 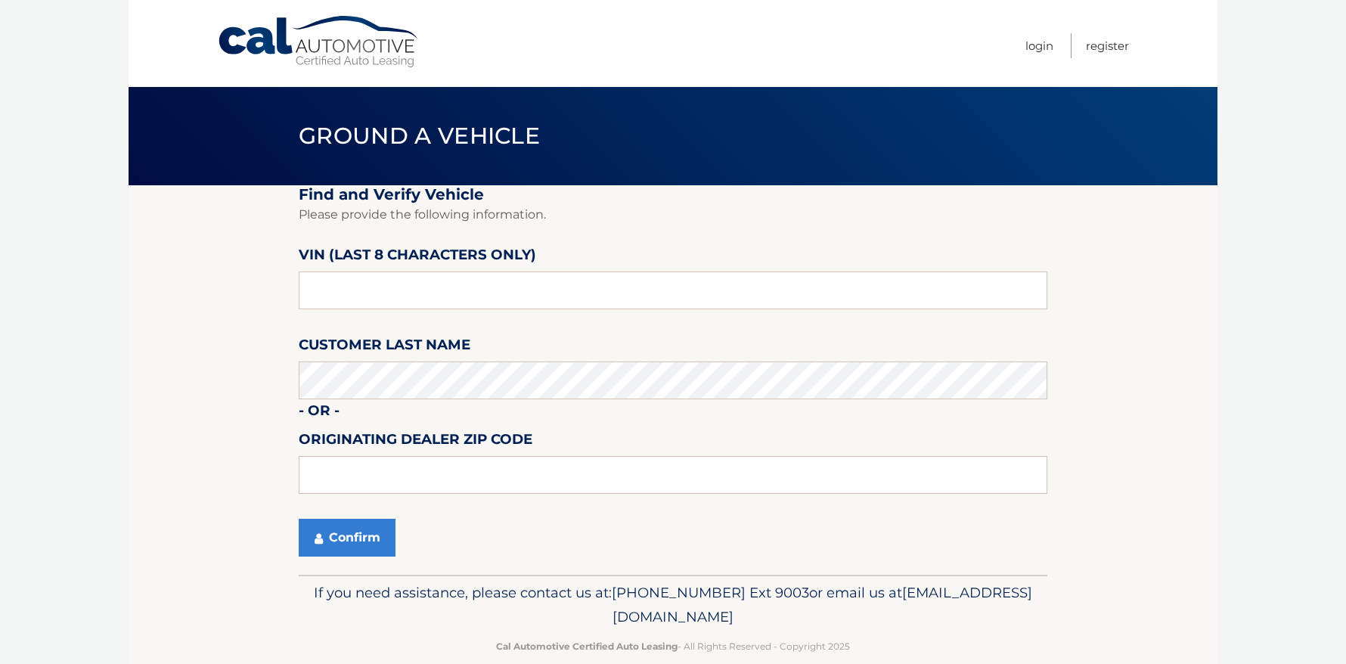 What do you see at coordinates (673, 605) in the screenshot?
I see `p: If you need assistance, please contact us at: or email us at` at bounding box center [673, 605].